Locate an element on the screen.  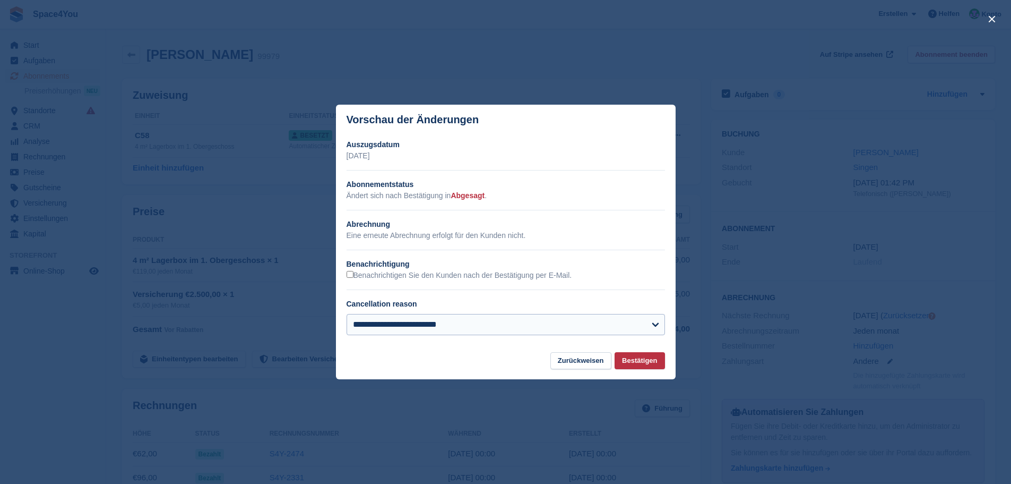
h2: Benachrichtigung is located at coordinates (506, 264).